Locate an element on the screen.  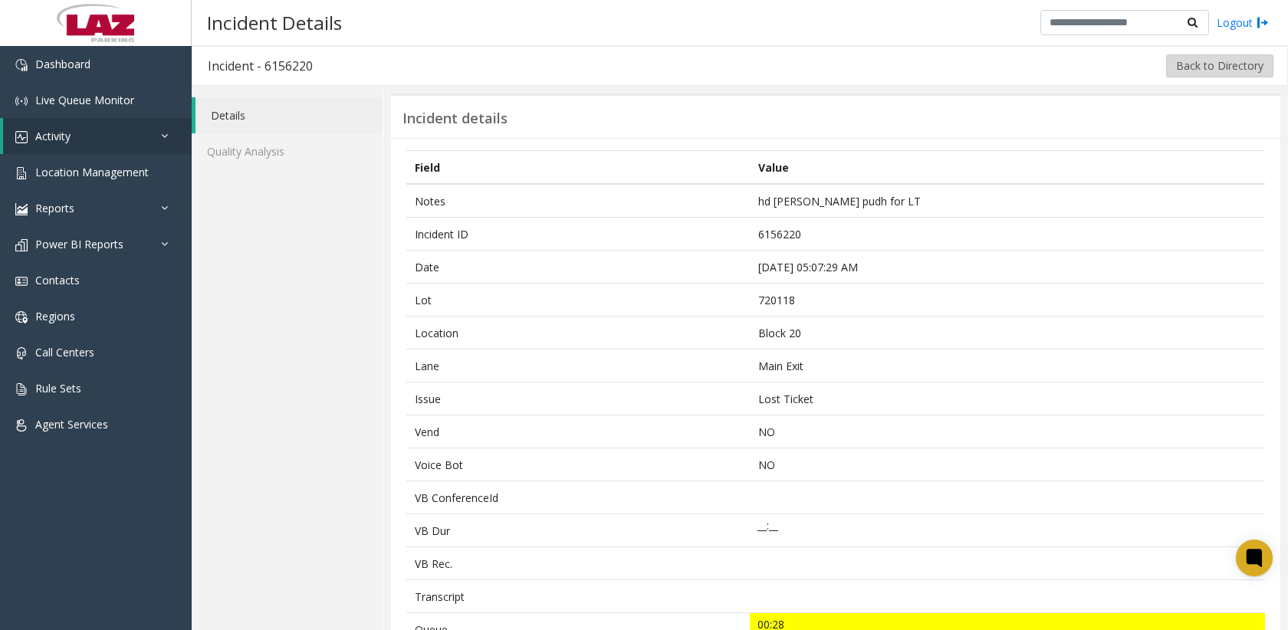
a: Details is located at coordinates (289, 115).